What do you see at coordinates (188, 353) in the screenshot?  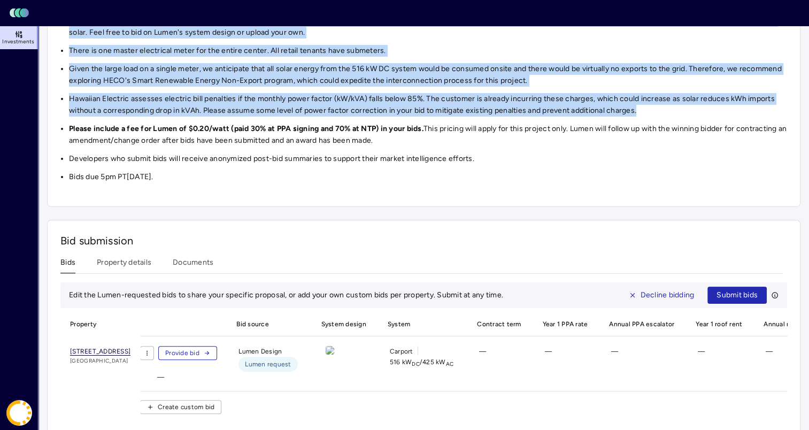 I see `button: Provide bid` at bounding box center [188, 353].